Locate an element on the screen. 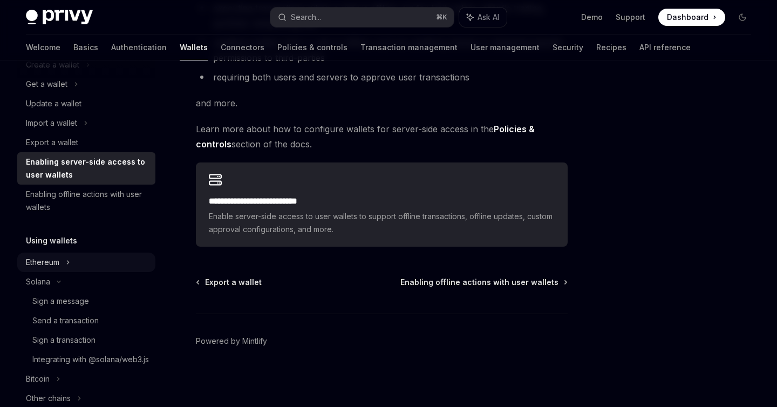 Image resolution: width=777 pixels, height=407 pixels. div: Enabling offline actions with user wallets is located at coordinates (87, 201).